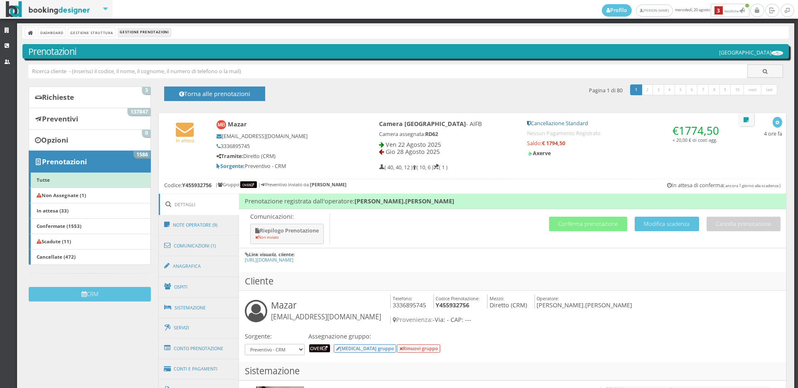 The height and width of the screenshot is (388, 798). What do you see at coordinates (185, 137) in the screenshot?
I see `a: In attesa` at bounding box center [185, 137].